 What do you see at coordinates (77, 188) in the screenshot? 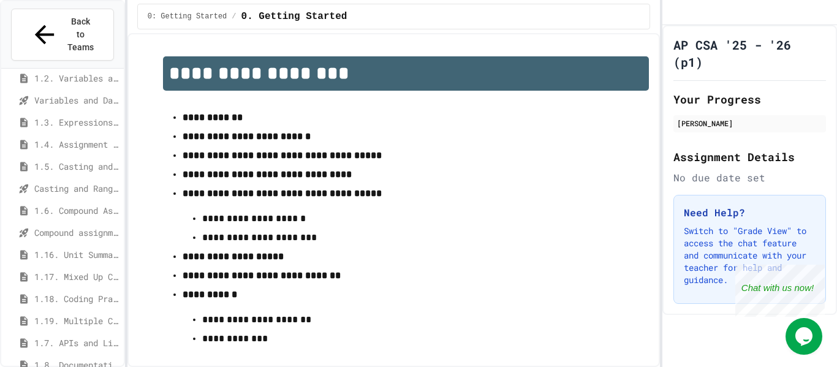
I see `span: Casting and Ranges of variables - Quiz` at bounding box center [77, 188].